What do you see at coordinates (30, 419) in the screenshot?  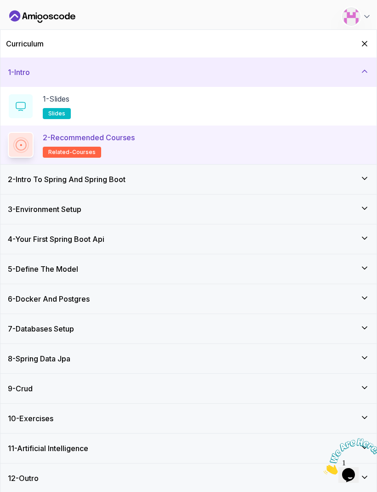 I see `h3: 10 - Exercises` at bounding box center [30, 419].